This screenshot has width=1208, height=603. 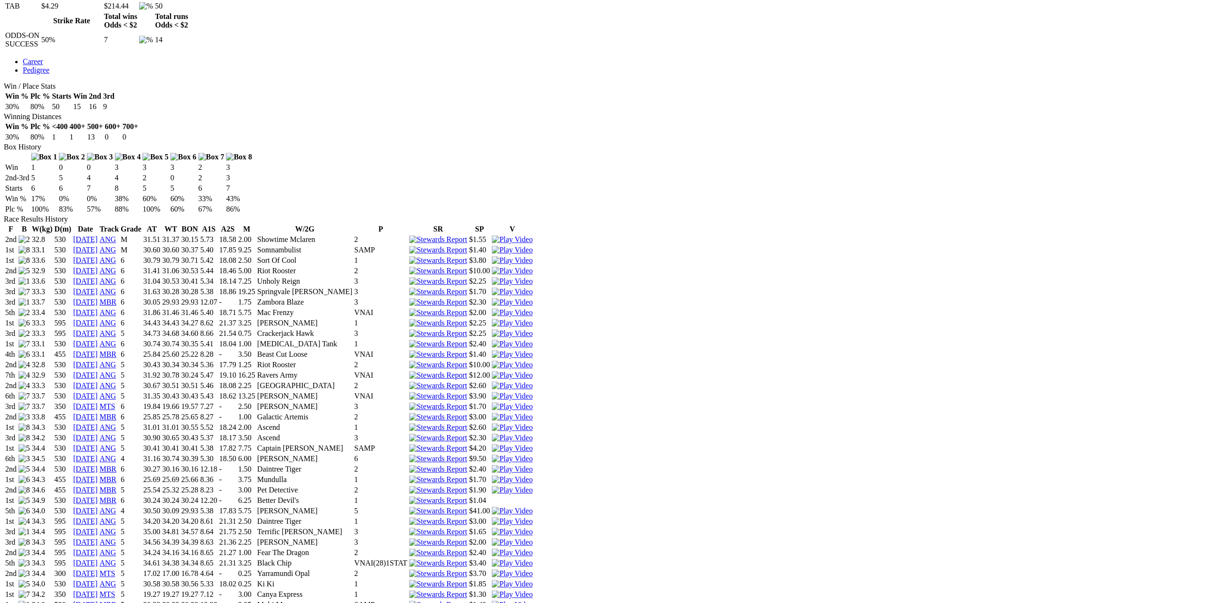 I want to click on td: 17%, so click(x=44, y=199).